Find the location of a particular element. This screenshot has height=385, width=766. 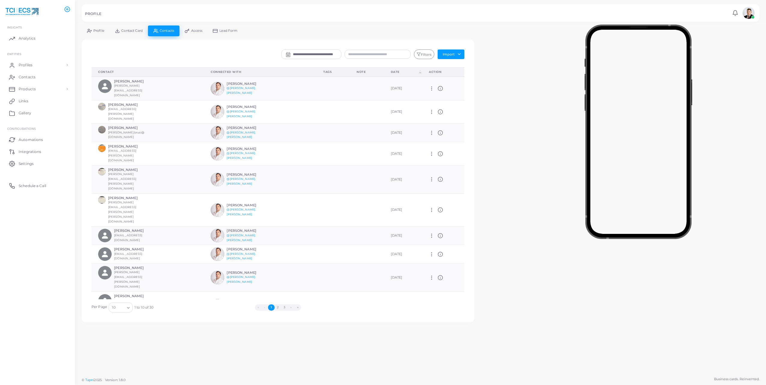

a: Contacts is located at coordinates (38, 77).